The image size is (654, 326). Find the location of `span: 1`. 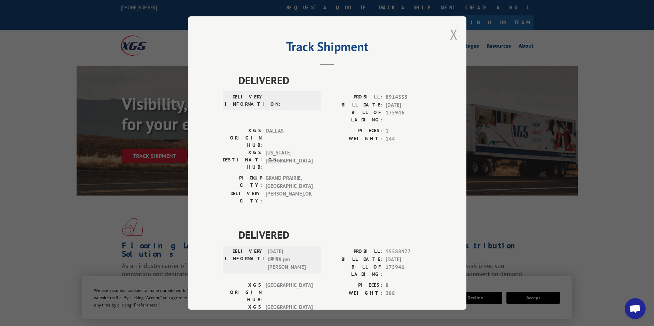

span: 1 is located at coordinates (409, 131).